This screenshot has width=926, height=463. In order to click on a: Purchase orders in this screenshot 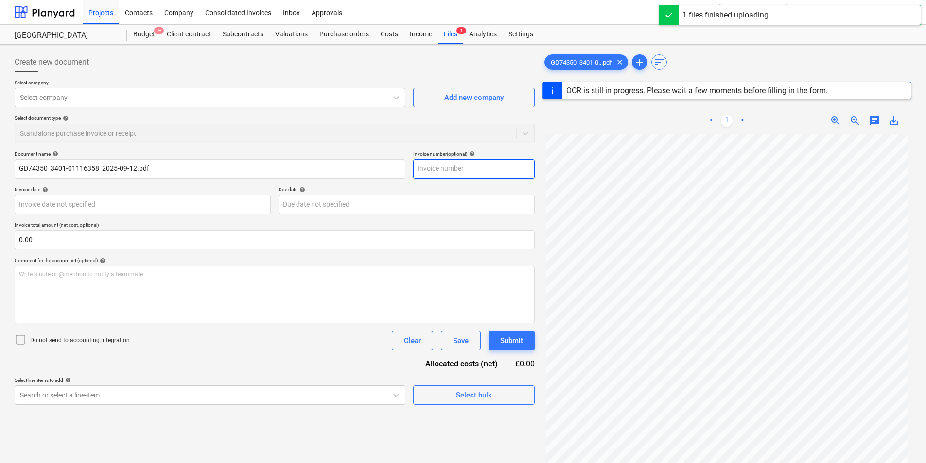, I will do `click(344, 34)`.